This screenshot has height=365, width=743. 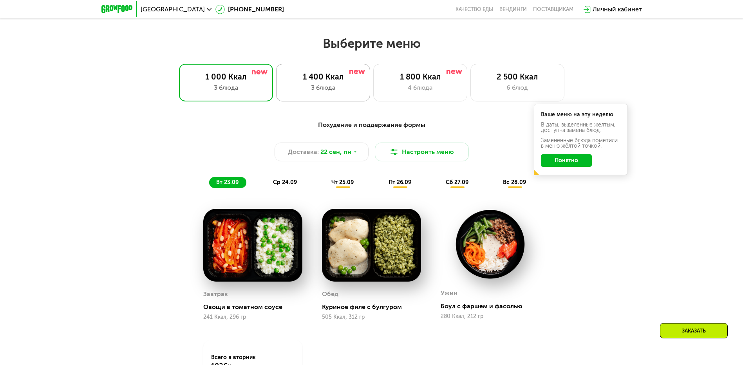 I want to click on h2: Выберите меню, so click(x=371, y=43).